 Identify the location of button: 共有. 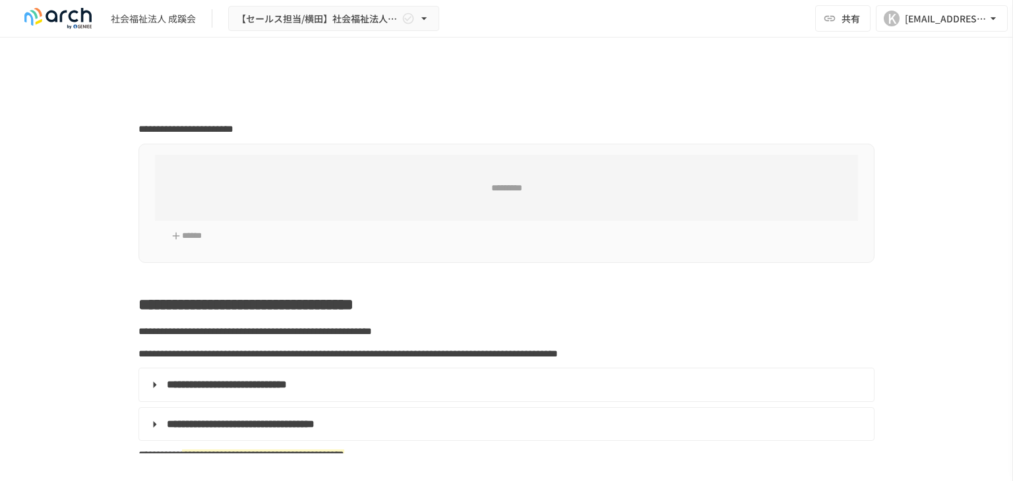
(843, 18).